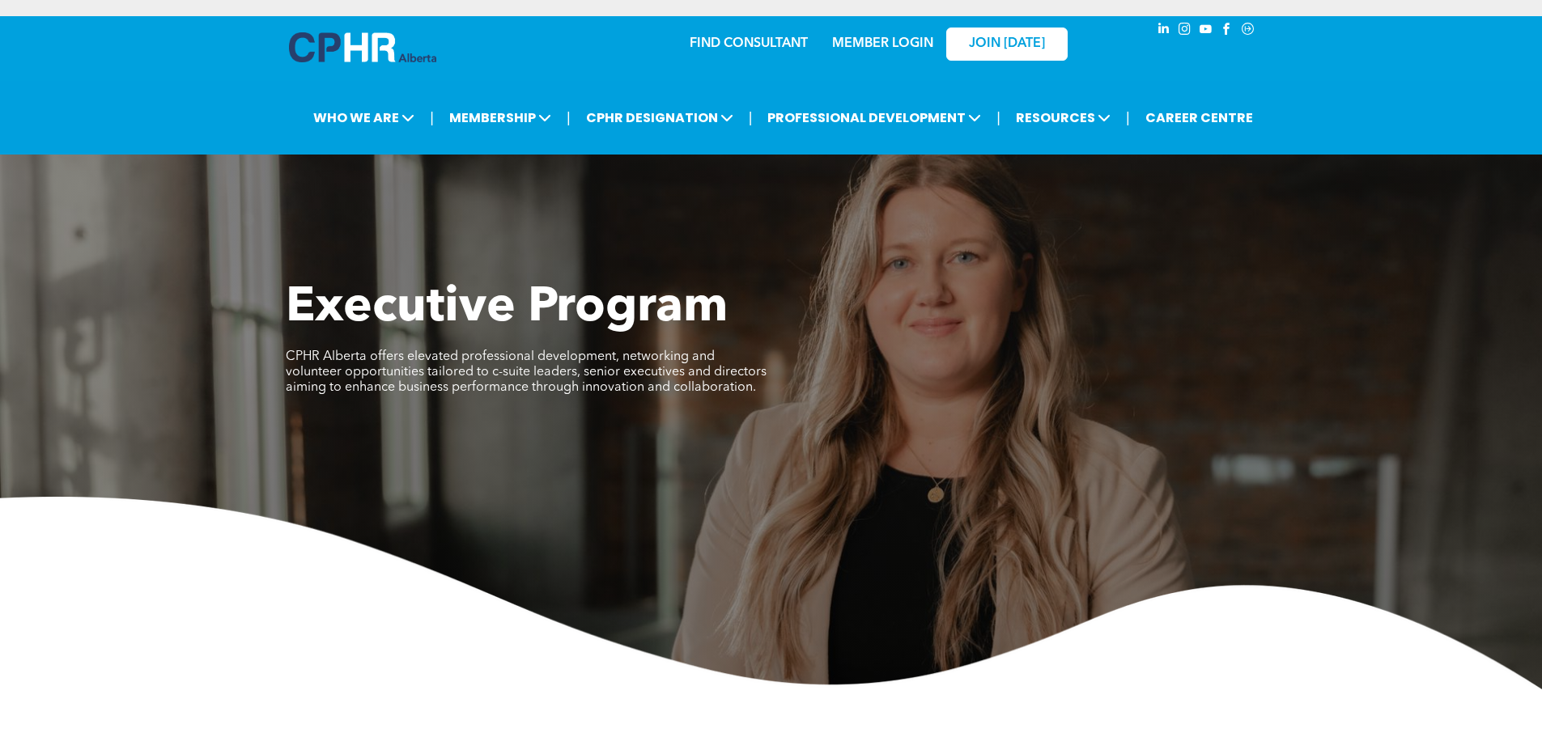 Image resolution: width=1542 pixels, height=737 pixels. Describe the element at coordinates (1164, 31) in the screenshot. I see `a: linkedin` at that location.